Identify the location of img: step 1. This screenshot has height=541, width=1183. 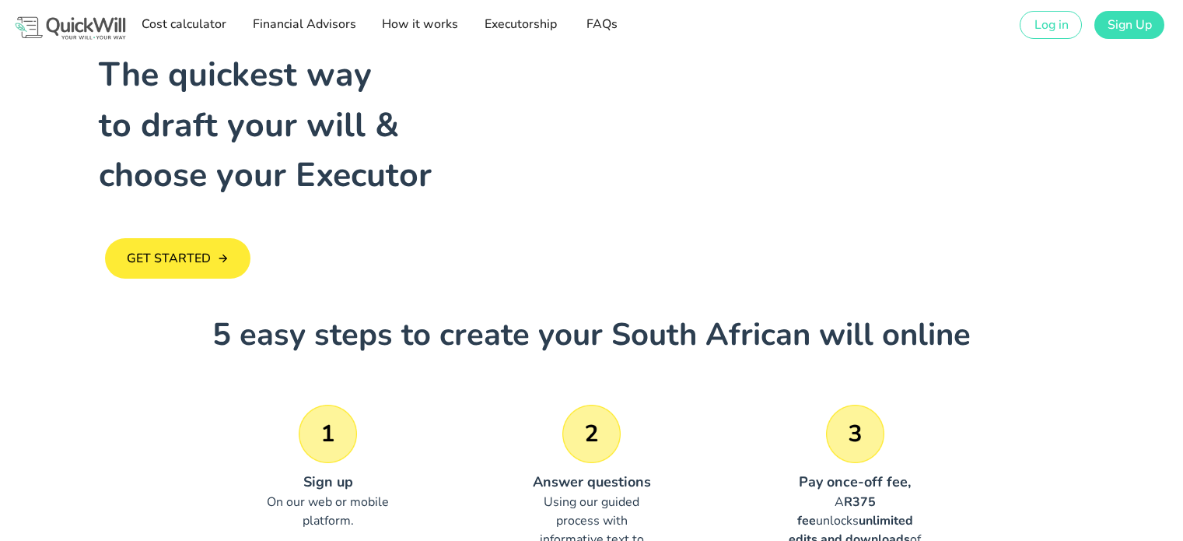
(327, 433).